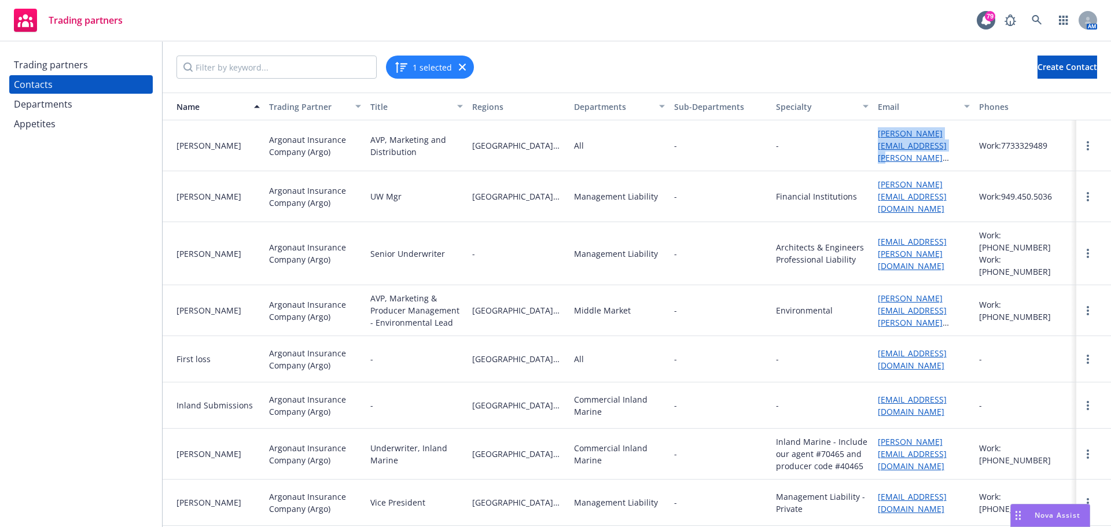 This screenshot has width=1111, height=527. I want to click on div: AVP, Marketing & Producer Management - Environmental Lead, so click(416, 310).